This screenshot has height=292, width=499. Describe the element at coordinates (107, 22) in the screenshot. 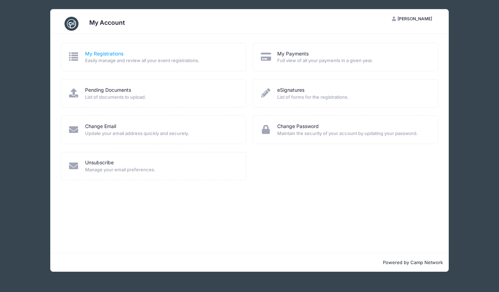

I see `h3: My Account` at that location.